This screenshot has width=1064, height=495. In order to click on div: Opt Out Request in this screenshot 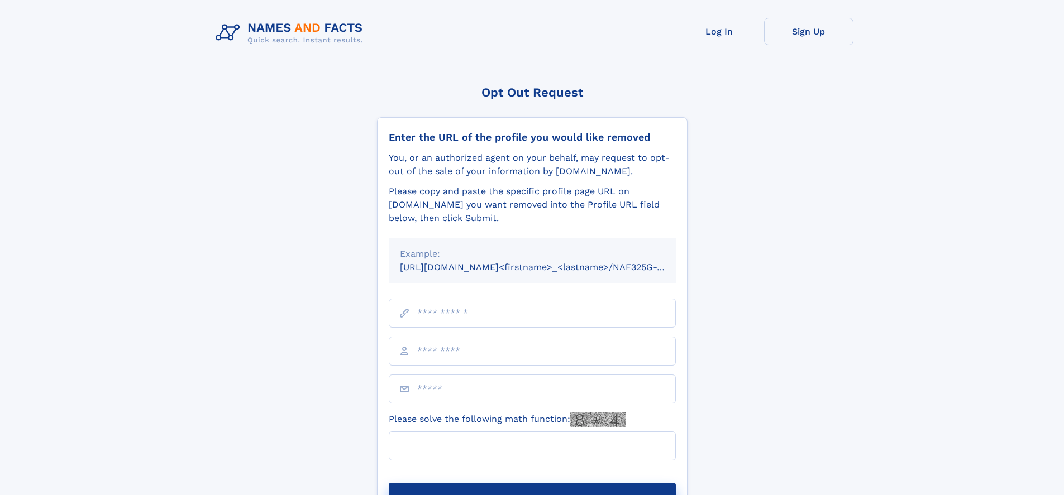, I will do `click(532, 92)`.